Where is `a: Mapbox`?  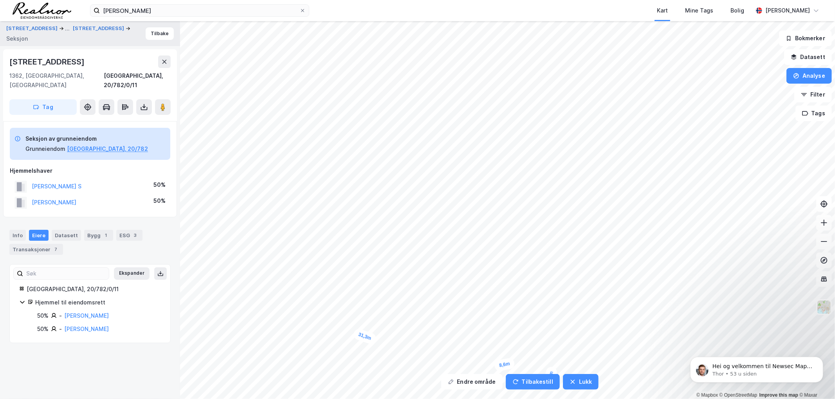 a: Mapbox is located at coordinates (707, 396).